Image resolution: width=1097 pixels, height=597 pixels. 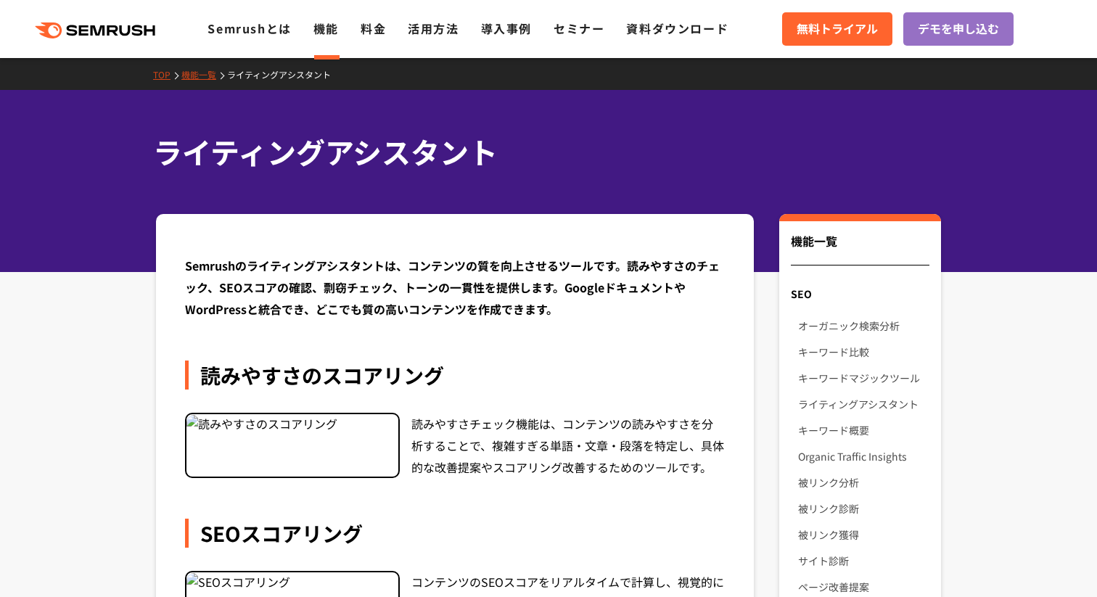 What do you see at coordinates (837, 29) in the screenshot?
I see `a: 無料トライアル` at bounding box center [837, 29].